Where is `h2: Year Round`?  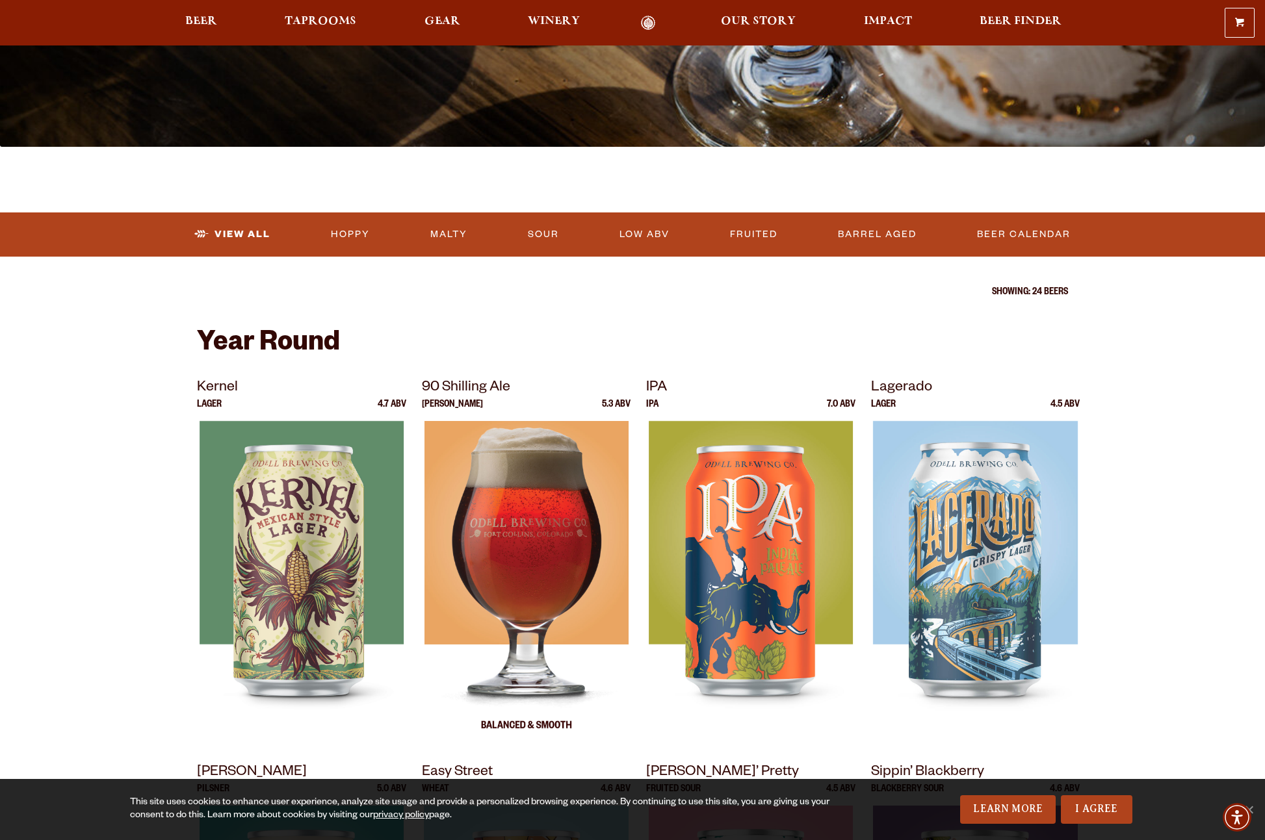
h2: Year Round is located at coordinates (632, 345).